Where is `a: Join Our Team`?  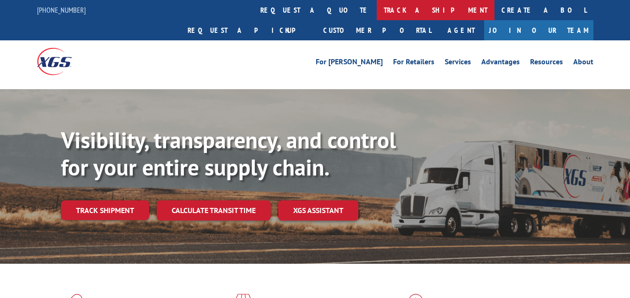 a: Join Our Team is located at coordinates (538, 30).